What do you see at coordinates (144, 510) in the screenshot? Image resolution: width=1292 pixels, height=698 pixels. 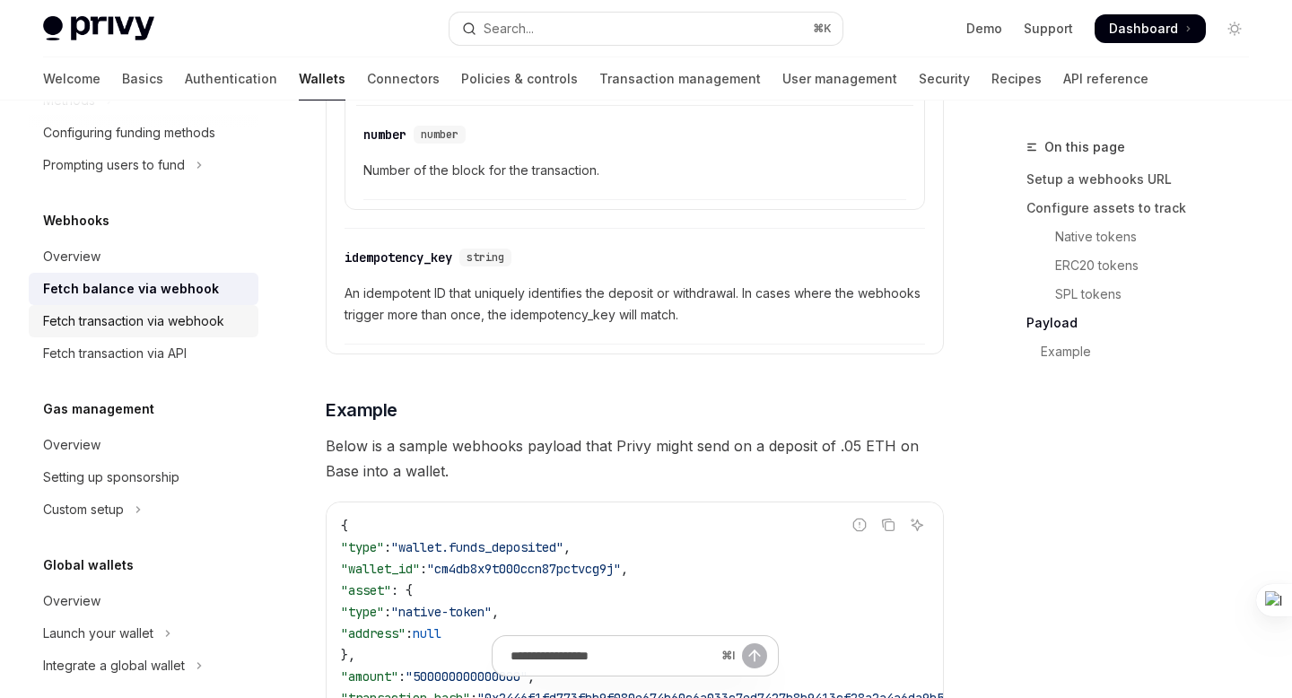 I see `button: Toggle Custom setup section` at bounding box center [144, 510].